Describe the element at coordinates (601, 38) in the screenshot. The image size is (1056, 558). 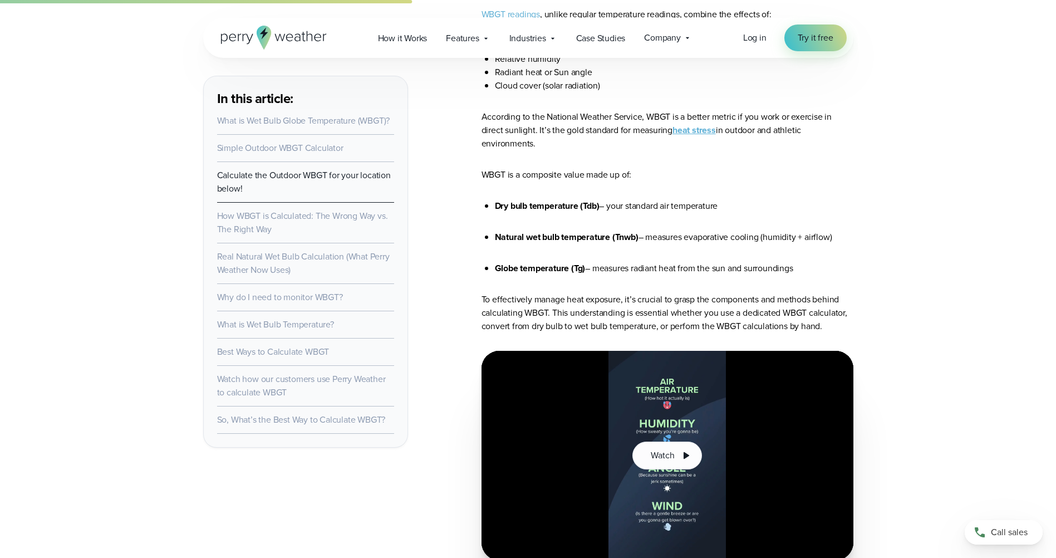
I see `a: Case Studies` at that location.